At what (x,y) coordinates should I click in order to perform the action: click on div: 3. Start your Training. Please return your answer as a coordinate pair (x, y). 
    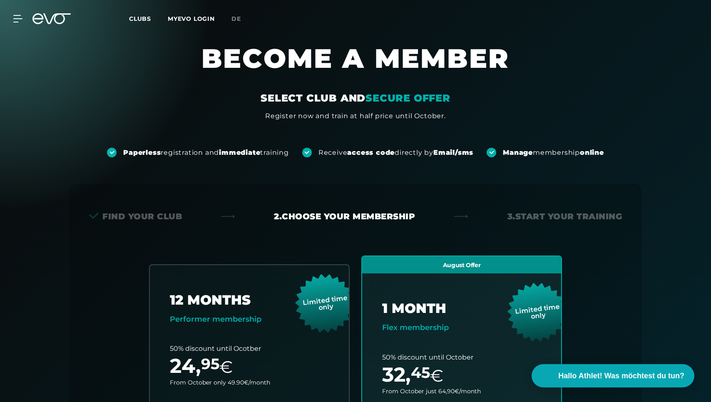
    Looking at the image, I should click on (565, 216).